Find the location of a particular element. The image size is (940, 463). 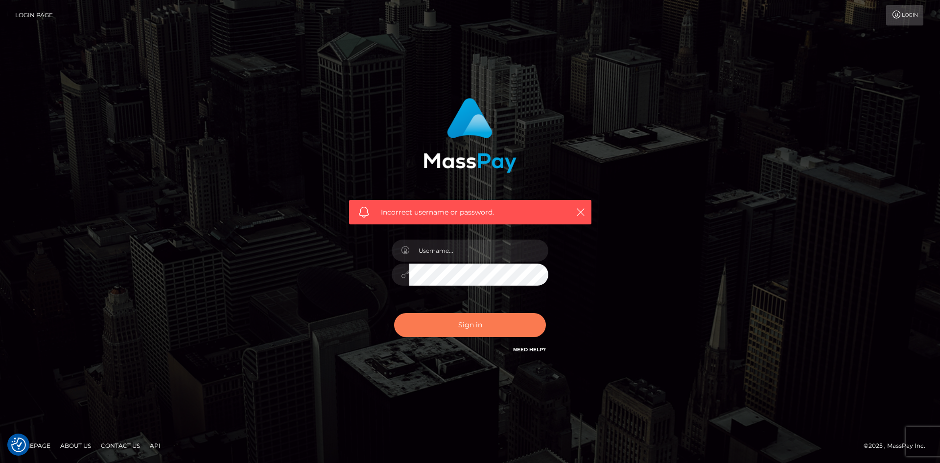

a: About Us is located at coordinates (75, 445).